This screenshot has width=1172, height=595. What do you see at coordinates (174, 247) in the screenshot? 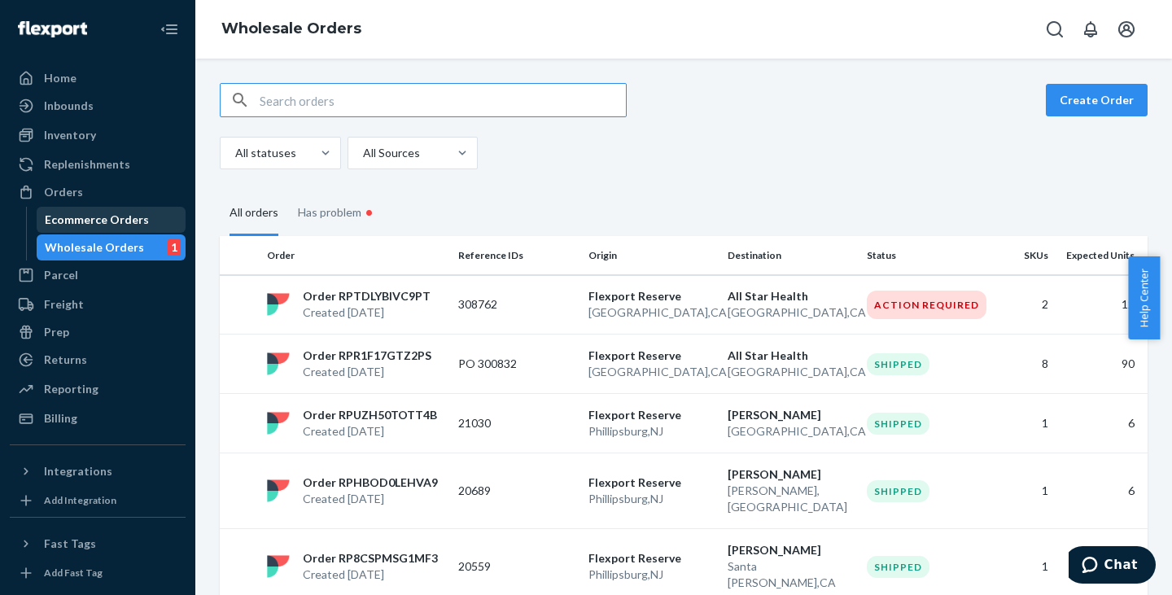
I see `div: 1` at bounding box center [174, 247].